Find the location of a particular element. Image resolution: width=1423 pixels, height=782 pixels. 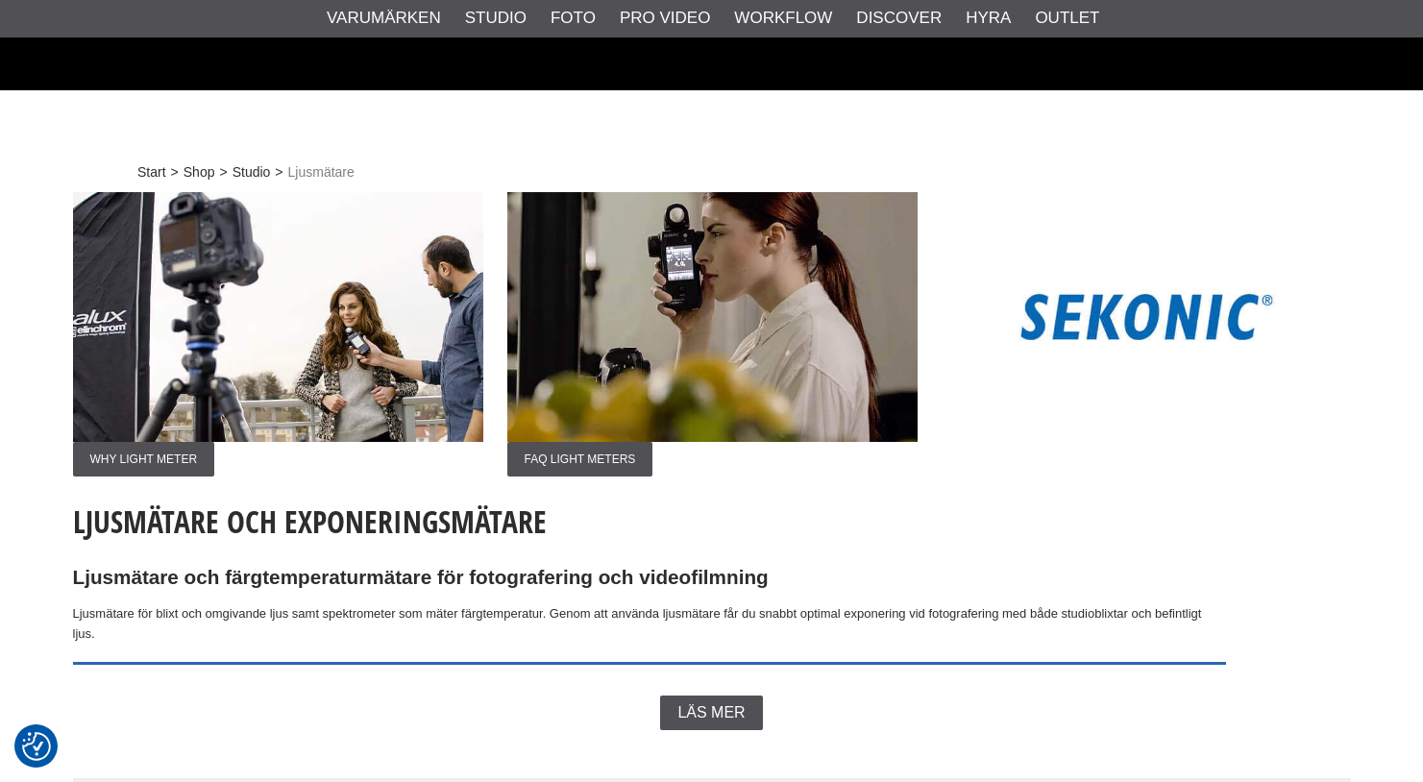

img: Sekonic Lightmeters is located at coordinates (650, 663).